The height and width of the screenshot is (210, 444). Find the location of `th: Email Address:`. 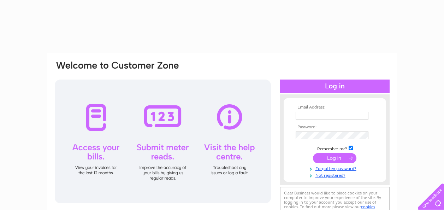

th: Email Address: is located at coordinates (334, 107).